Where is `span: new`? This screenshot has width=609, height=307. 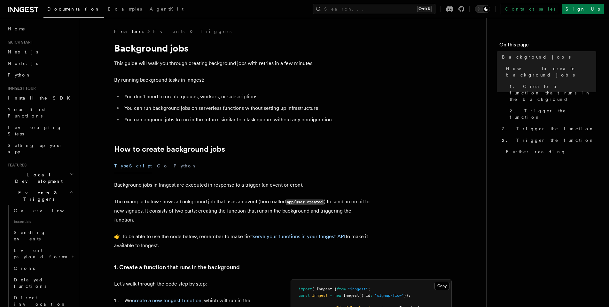 span: new is located at coordinates (338, 295).